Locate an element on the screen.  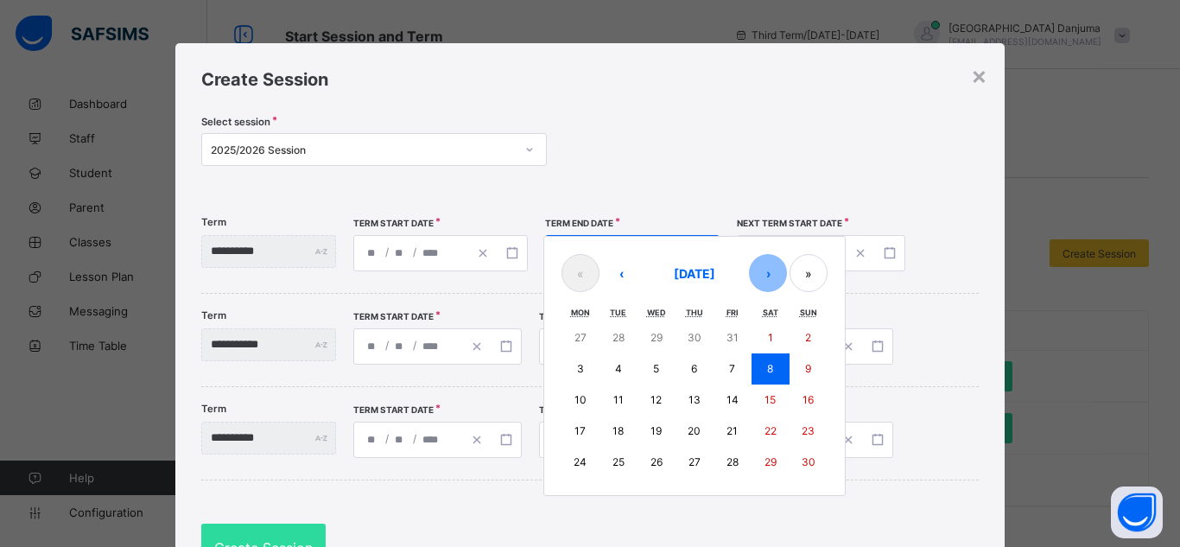
button: November 25, 2025 is located at coordinates (619, 462).